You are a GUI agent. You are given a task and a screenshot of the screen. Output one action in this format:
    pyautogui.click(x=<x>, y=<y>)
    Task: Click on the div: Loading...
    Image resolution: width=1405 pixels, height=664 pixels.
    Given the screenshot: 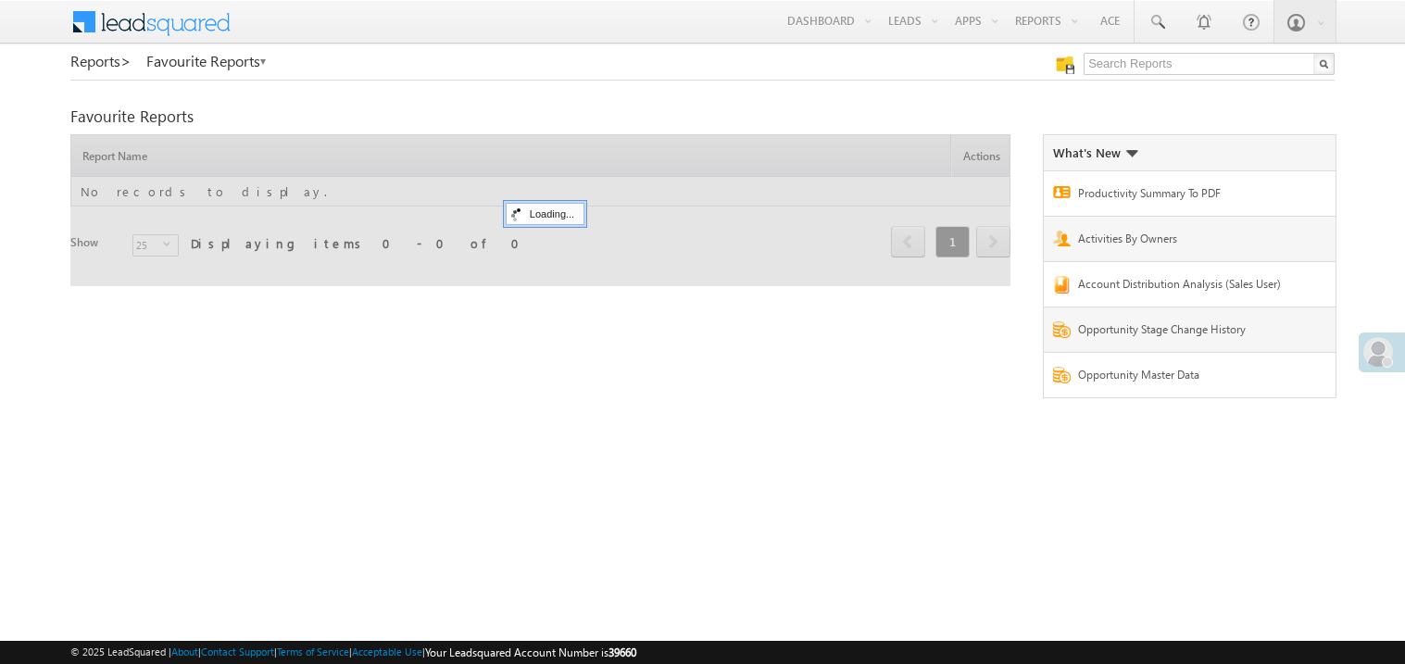 What is the action you would take?
    pyautogui.click(x=545, y=214)
    